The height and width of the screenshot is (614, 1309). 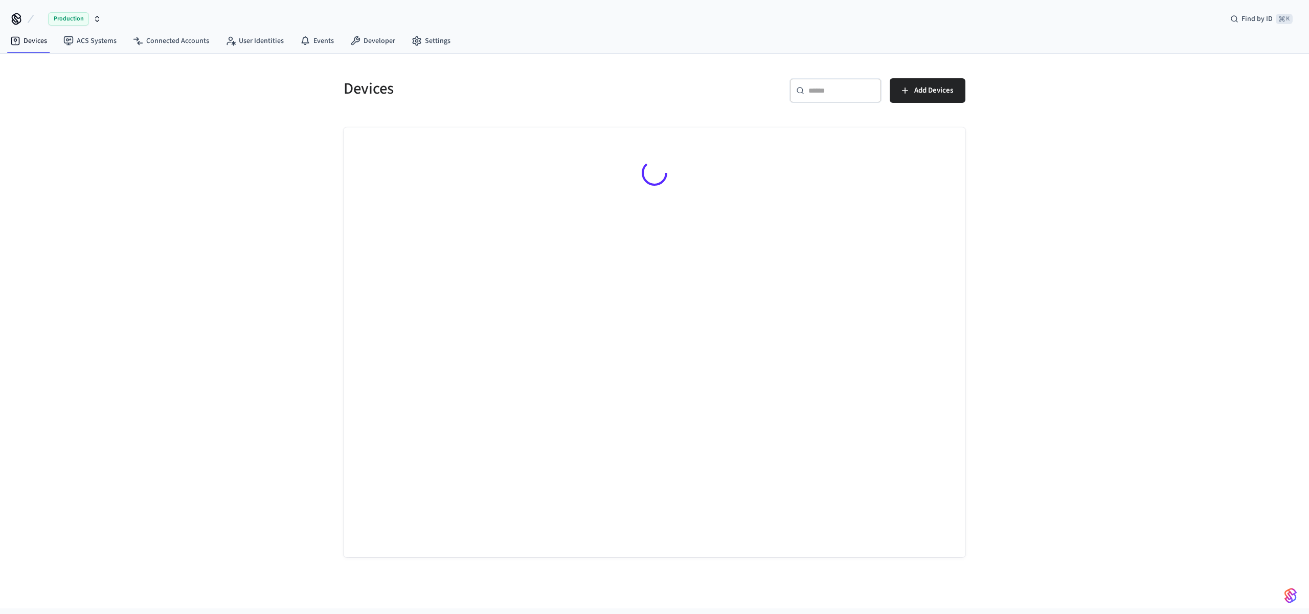 I want to click on img: SeamLogoGradient.69752ec5.svg, so click(x=1291, y=595).